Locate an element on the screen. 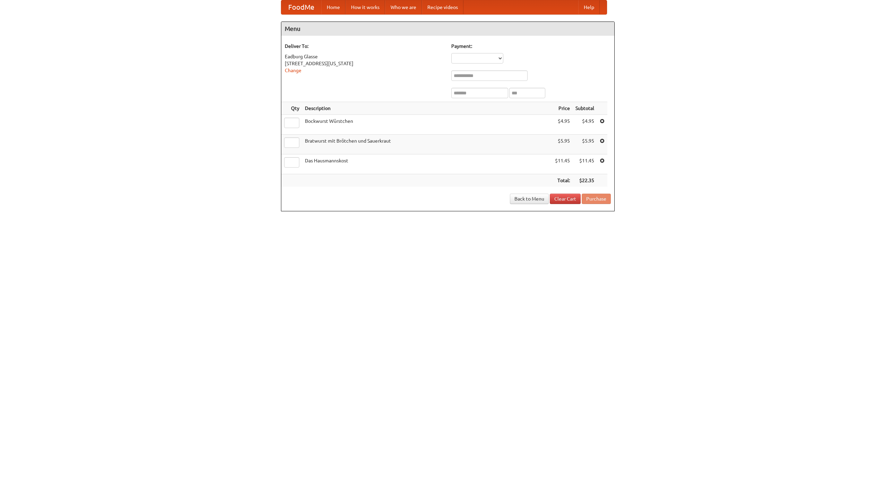 The image size is (888, 491). th: Price is located at coordinates (562, 108).